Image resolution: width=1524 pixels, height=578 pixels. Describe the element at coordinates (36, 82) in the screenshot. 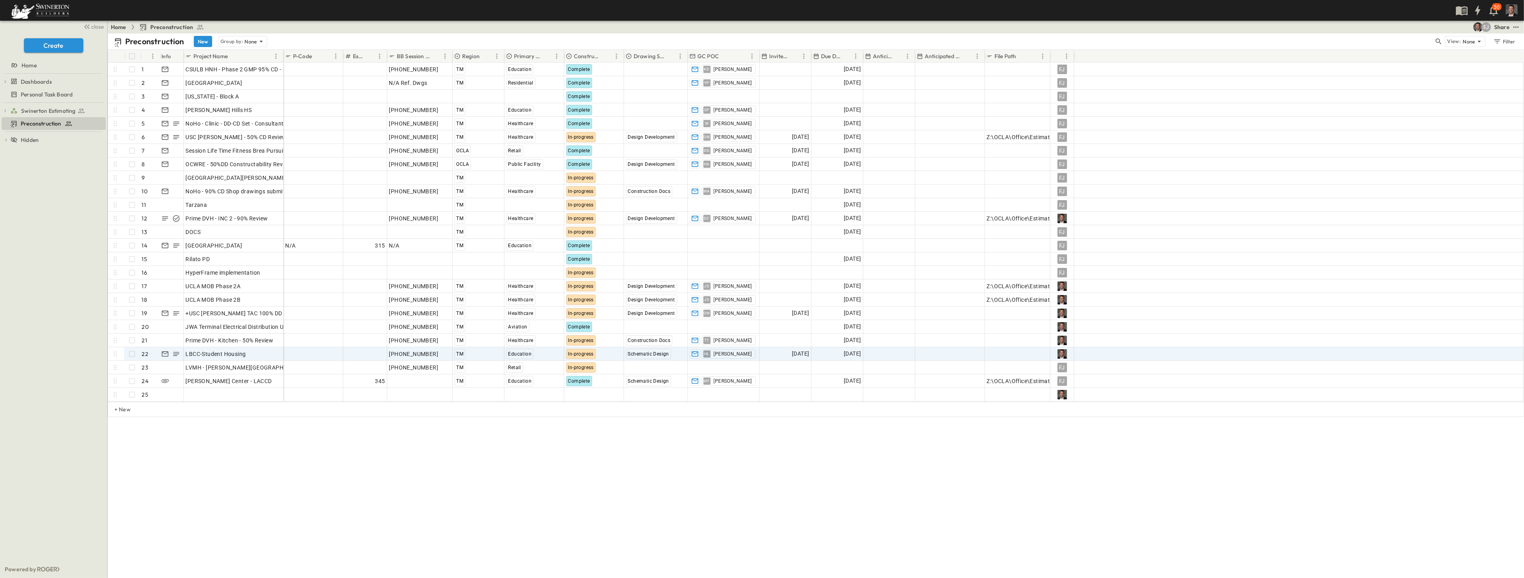

I see `span: Dashboards` at that location.